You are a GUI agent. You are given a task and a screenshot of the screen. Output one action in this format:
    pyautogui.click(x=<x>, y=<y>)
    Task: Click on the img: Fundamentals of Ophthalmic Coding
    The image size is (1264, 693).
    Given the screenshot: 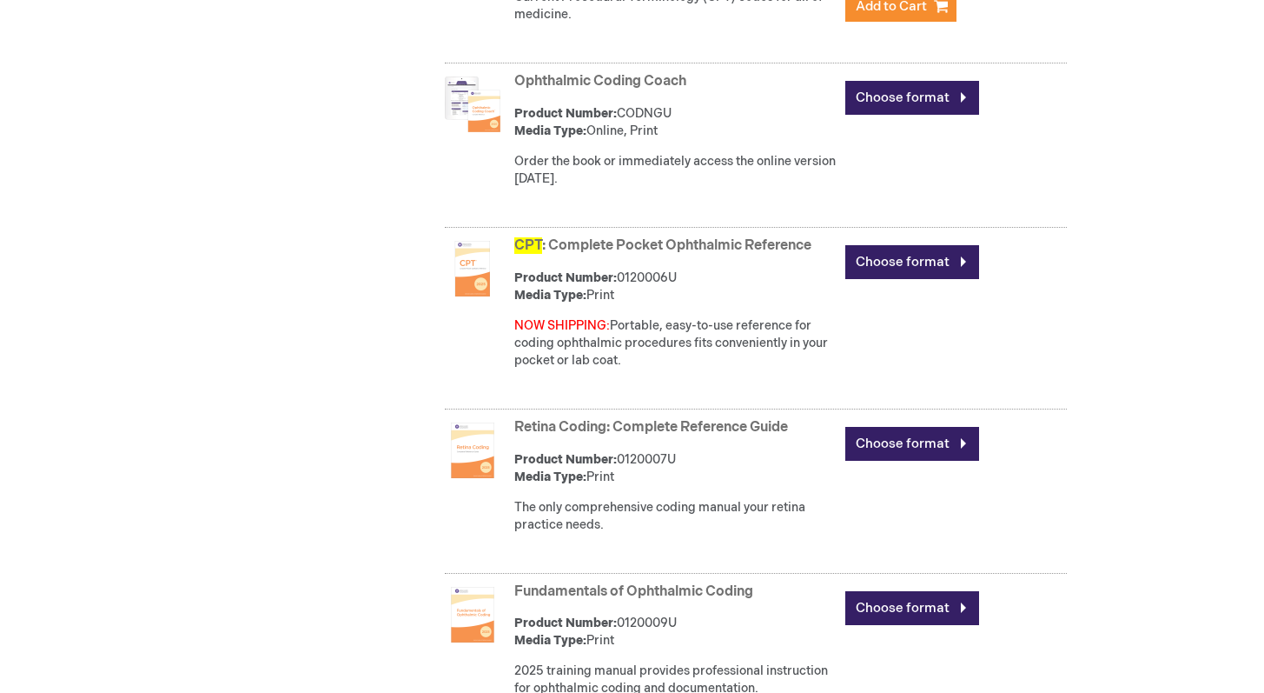 What is the action you would take?
    pyautogui.click(x=473, y=614)
    